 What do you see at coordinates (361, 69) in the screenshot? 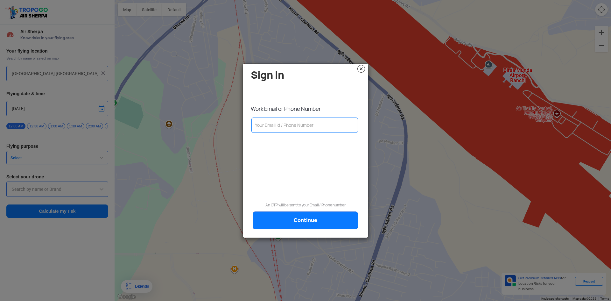
I see `img: close` at bounding box center [361, 69].